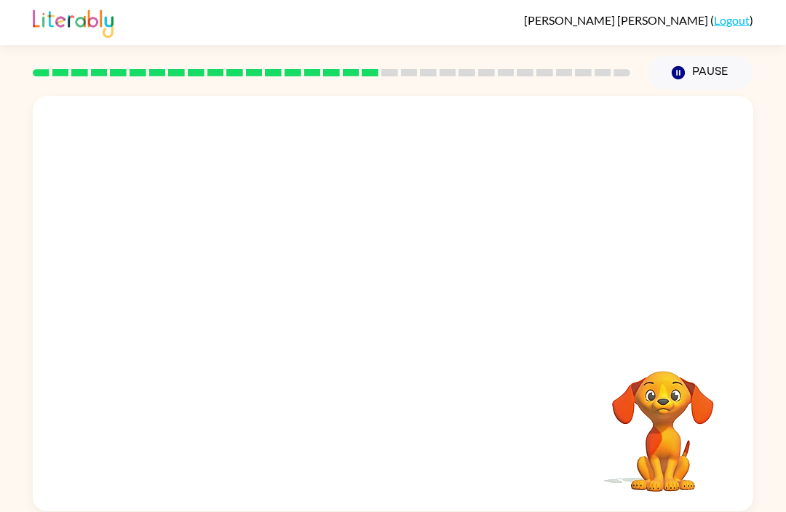 This screenshot has height=512, width=786. What do you see at coordinates (700, 73) in the screenshot?
I see `button: Pause` at bounding box center [700, 73].